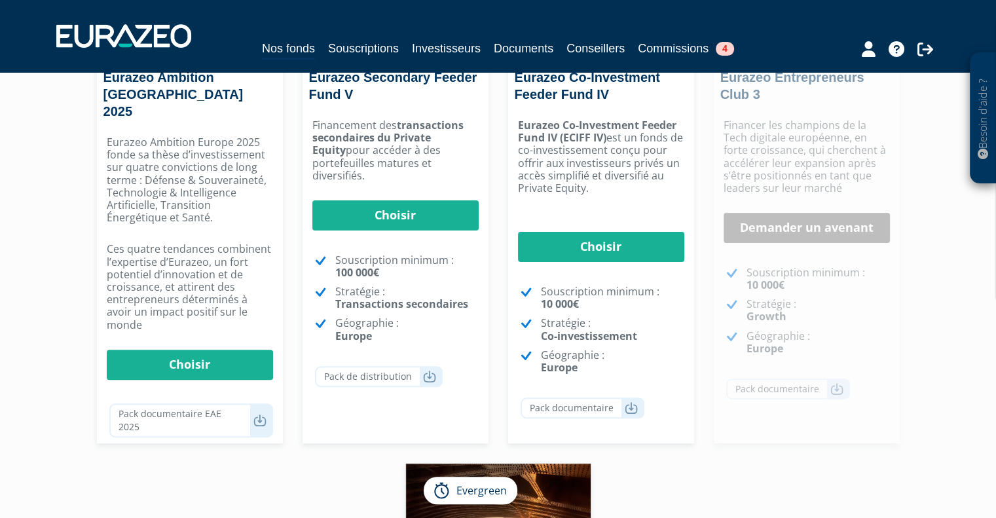 The width and height of the screenshot is (996, 518). What do you see at coordinates (378, 376) in the screenshot?
I see `a: Pack de distribution` at bounding box center [378, 376].